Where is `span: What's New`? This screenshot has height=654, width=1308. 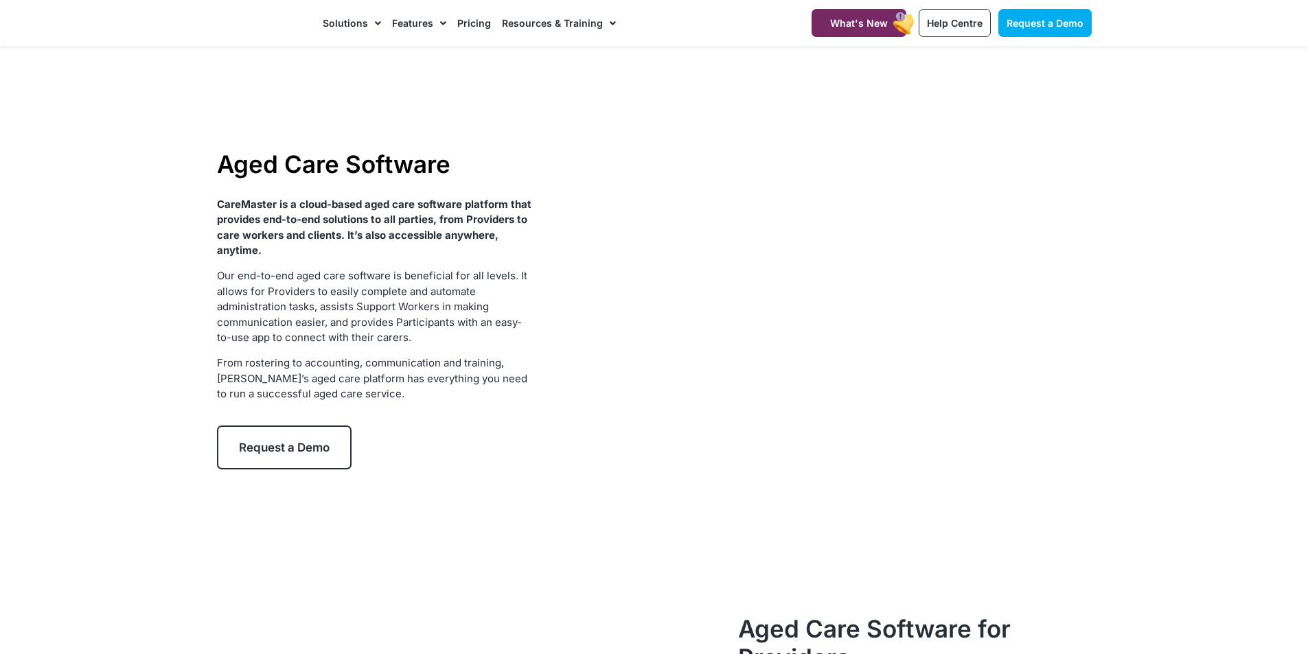 span: What's New is located at coordinates (859, 23).